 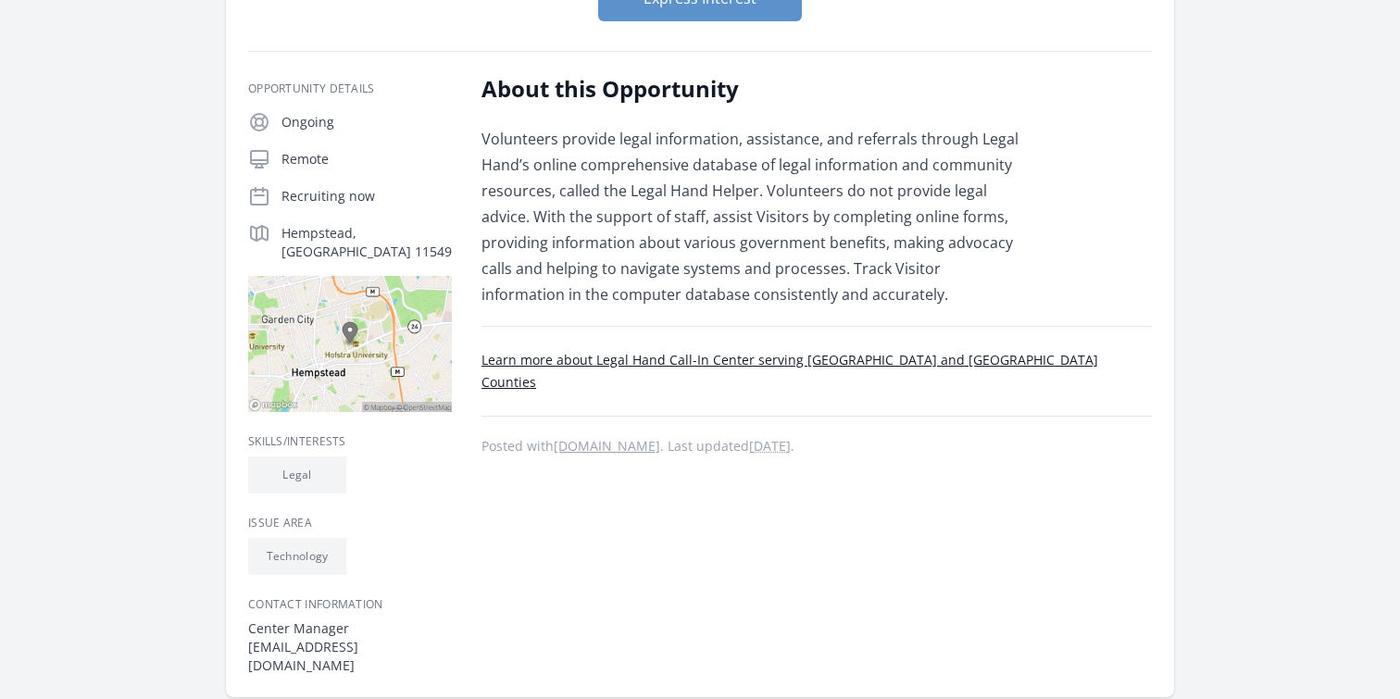 What do you see at coordinates (817, 446) in the screenshot?
I see `p: Posted with . Last updated .` at bounding box center [817, 446].